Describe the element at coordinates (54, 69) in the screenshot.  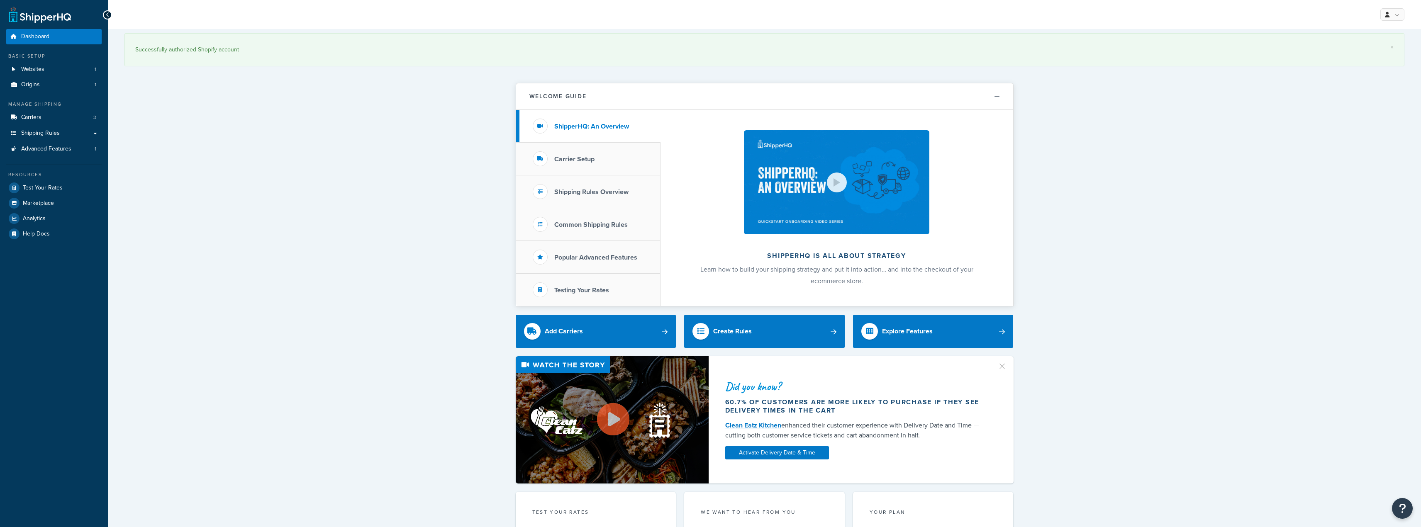
I see `li: Websites` at that location.